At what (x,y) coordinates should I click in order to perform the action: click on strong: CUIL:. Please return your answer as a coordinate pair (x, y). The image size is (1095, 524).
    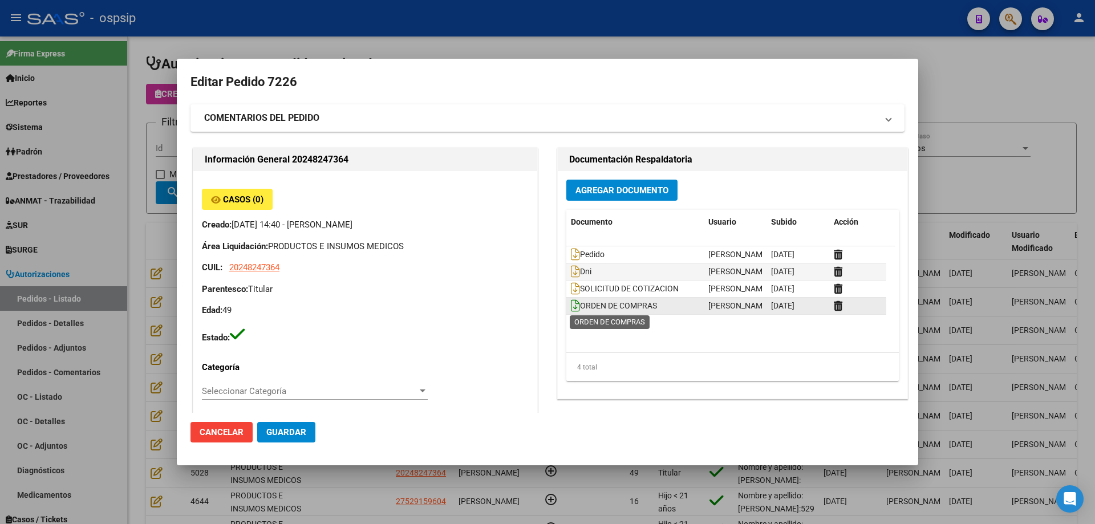
    Looking at the image, I should click on (212, 268).